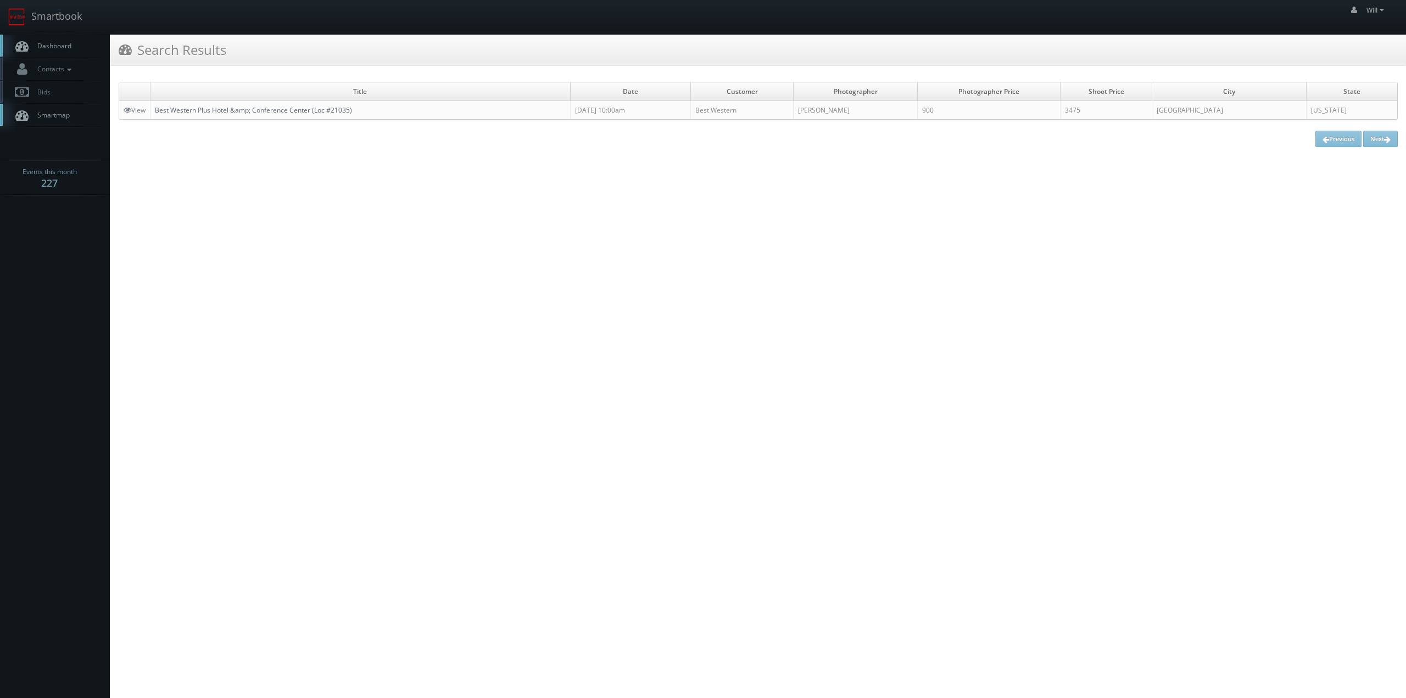 This screenshot has height=698, width=1406. Describe the element at coordinates (989, 92) in the screenshot. I see `td: Photographer Price` at that location.